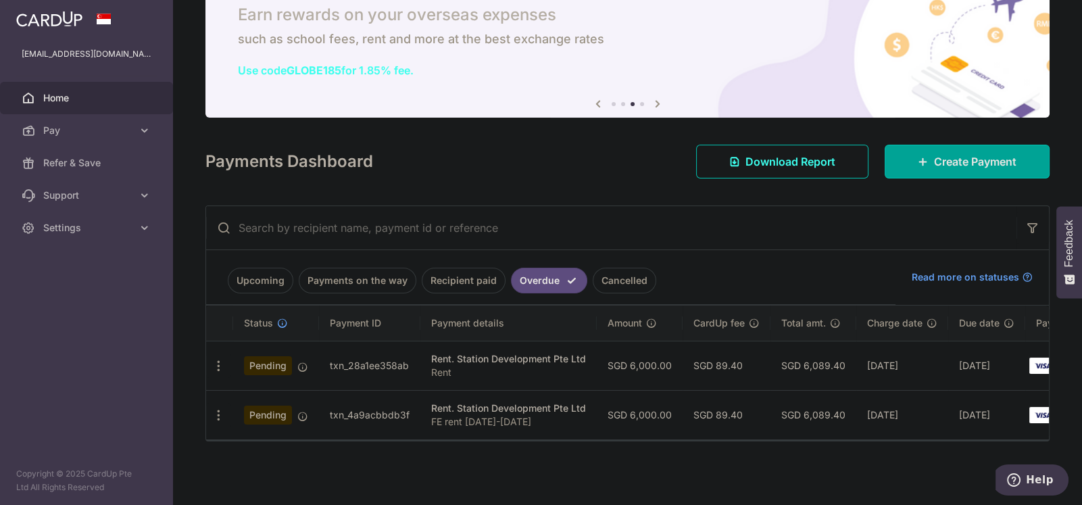  What do you see at coordinates (508, 372) in the screenshot?
I see `p: Rent` at bounding box center [508, 372].